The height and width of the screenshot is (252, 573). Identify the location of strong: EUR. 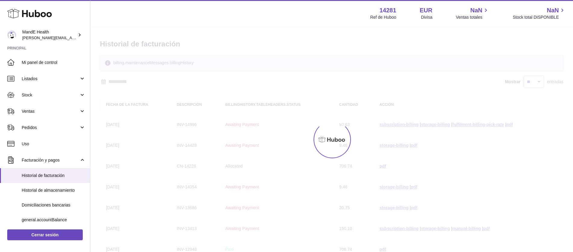
(426, 10).